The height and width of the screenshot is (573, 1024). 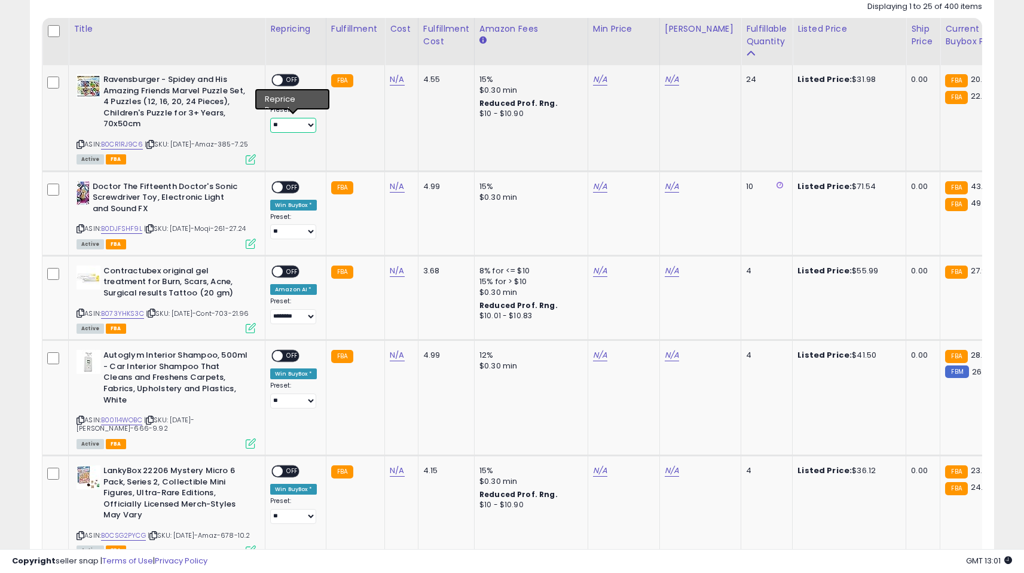 I want to click on div: $31.98, so click(x=847, y=80).